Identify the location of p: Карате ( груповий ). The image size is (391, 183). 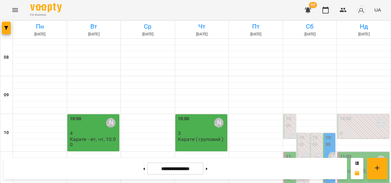
(200, 139).